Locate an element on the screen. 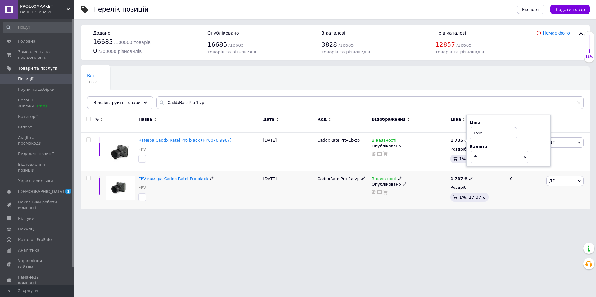  span: Імпорт is located at coordinates (25, 127).